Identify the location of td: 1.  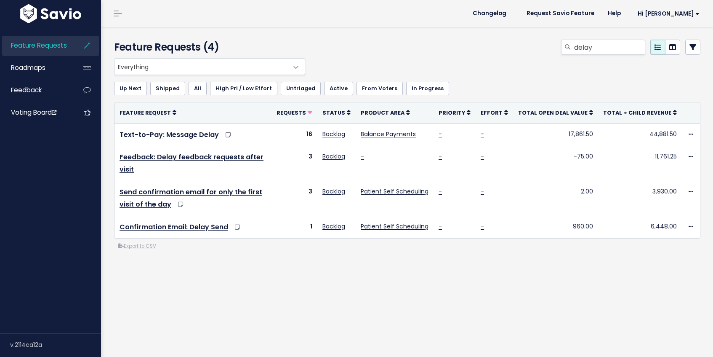
(294, 227).